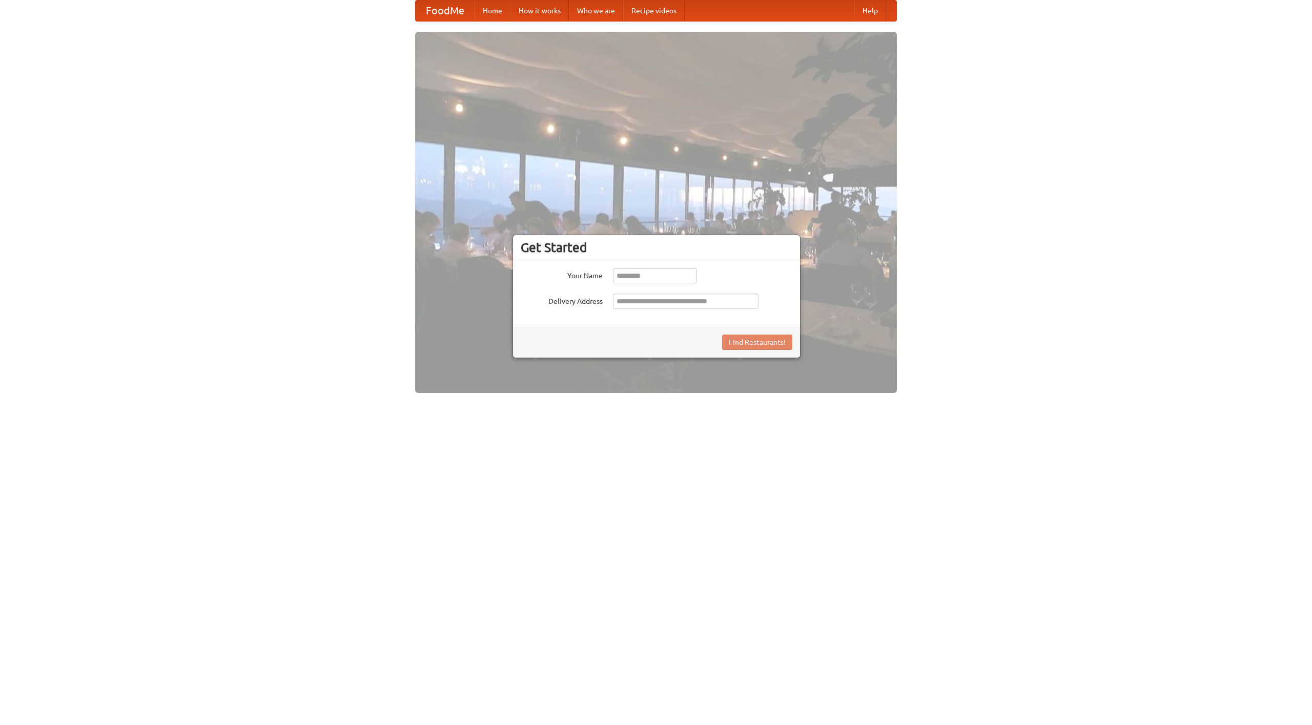  What do you see at coordinates (596, 11) in the screenshot?
I see `a: Who we are` at bounding box center [596, 11].